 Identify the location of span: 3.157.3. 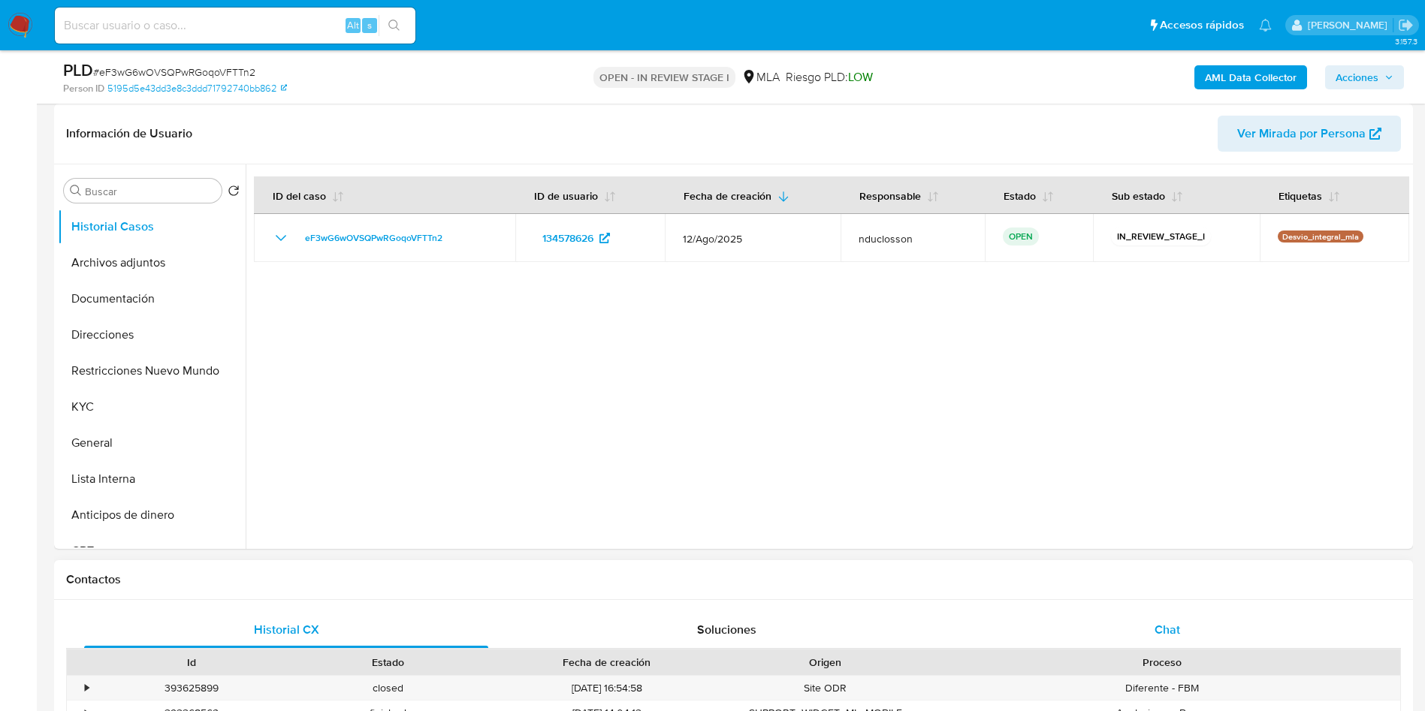
(1406, 41).